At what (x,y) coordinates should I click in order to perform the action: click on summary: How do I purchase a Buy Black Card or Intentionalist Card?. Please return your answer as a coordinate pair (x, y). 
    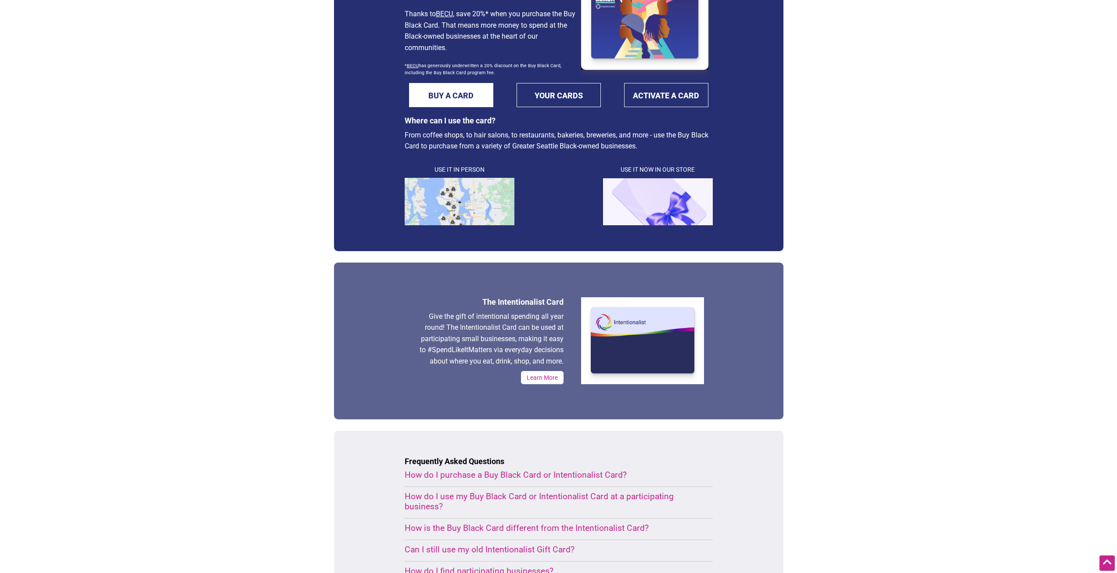
    Looking at the image, I should click on (548, 475).